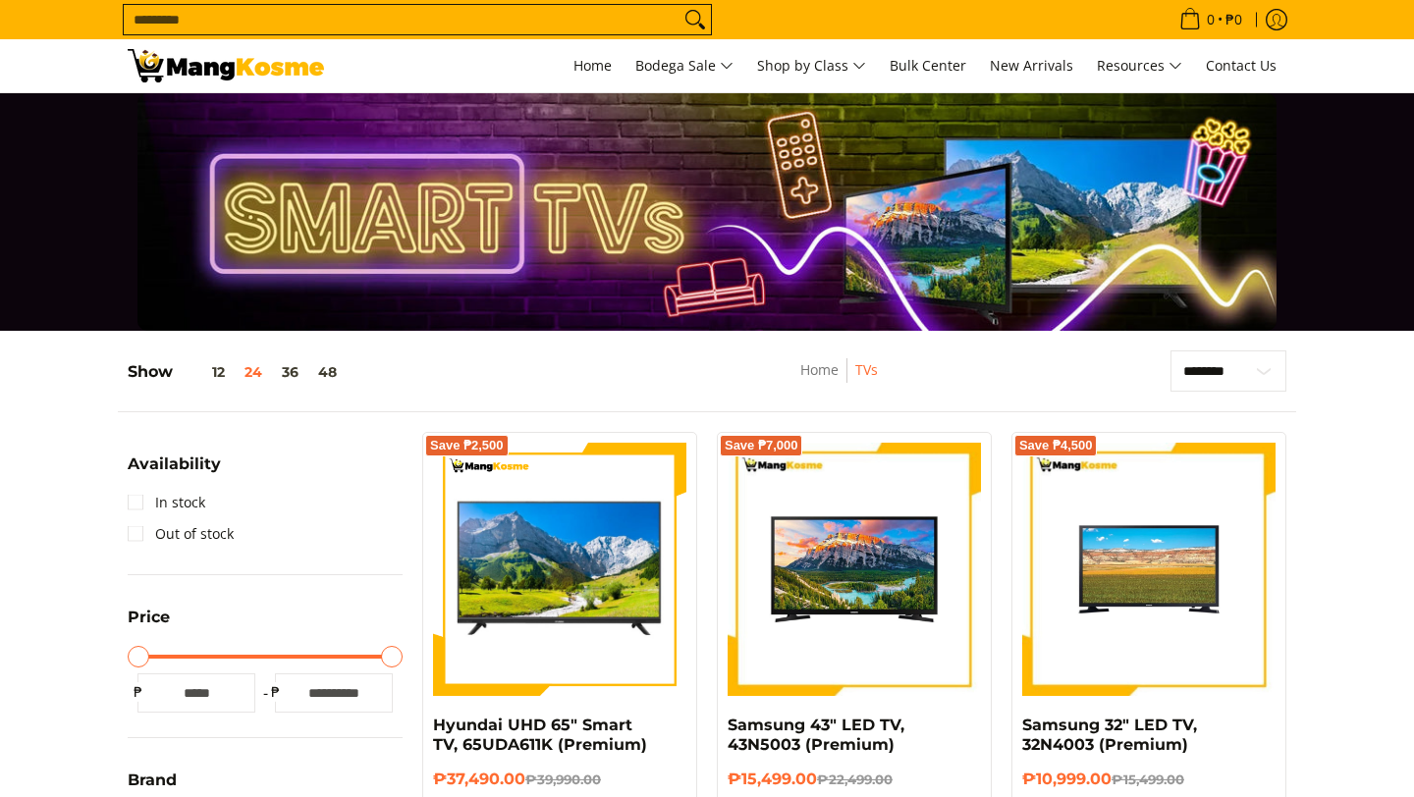  What do you see at coordinates (148, 618) in the screenshot?
I see `span: Price` at bounding box center [148, 618].